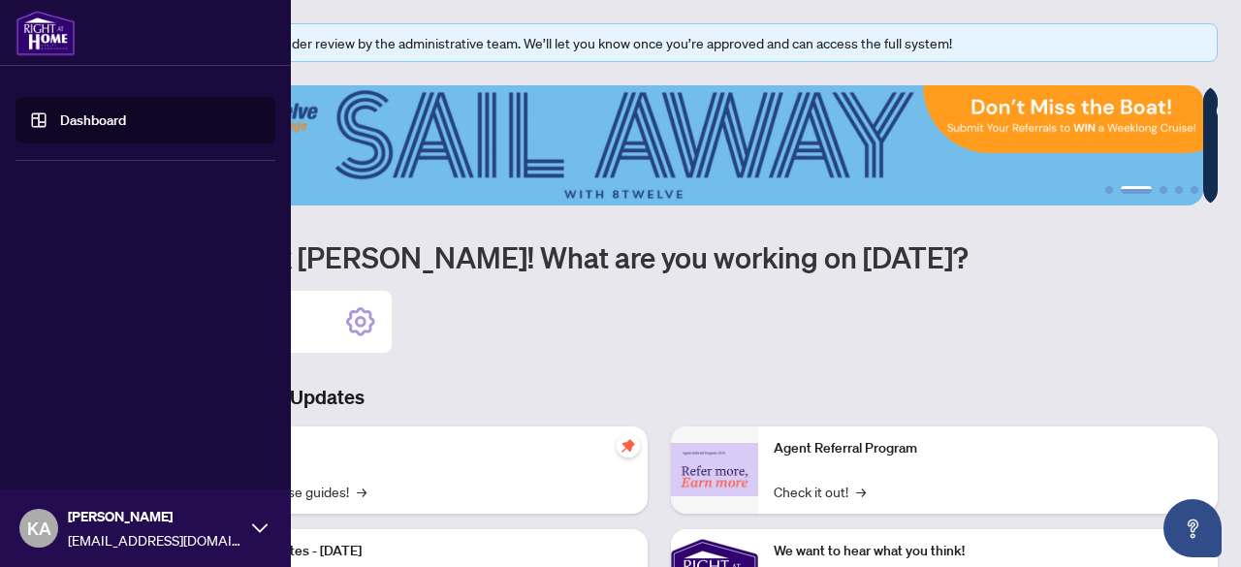 This screenshot has height=567, width=1241. Describe the element at coordinates (819, 492) in the screenshot. I see `a: Check it out!→` at that location.